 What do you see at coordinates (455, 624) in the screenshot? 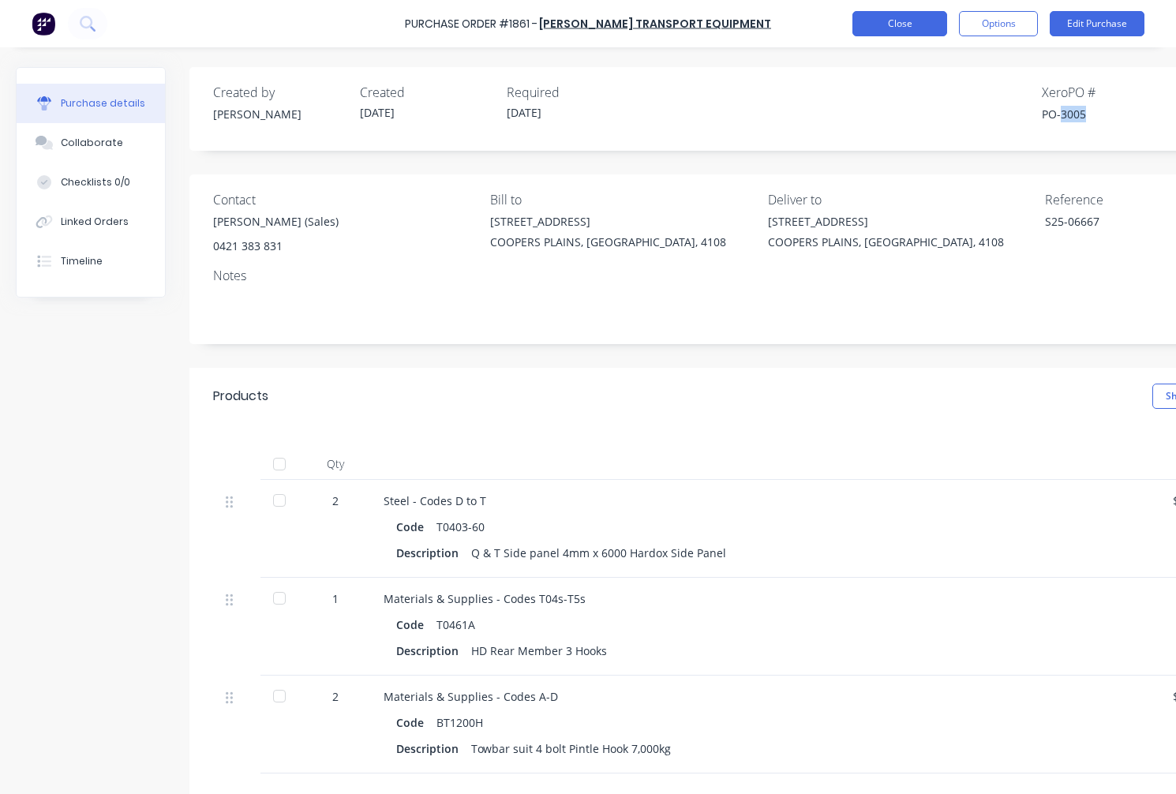
I see `div: T0461A` at bounding box center [455, 624].